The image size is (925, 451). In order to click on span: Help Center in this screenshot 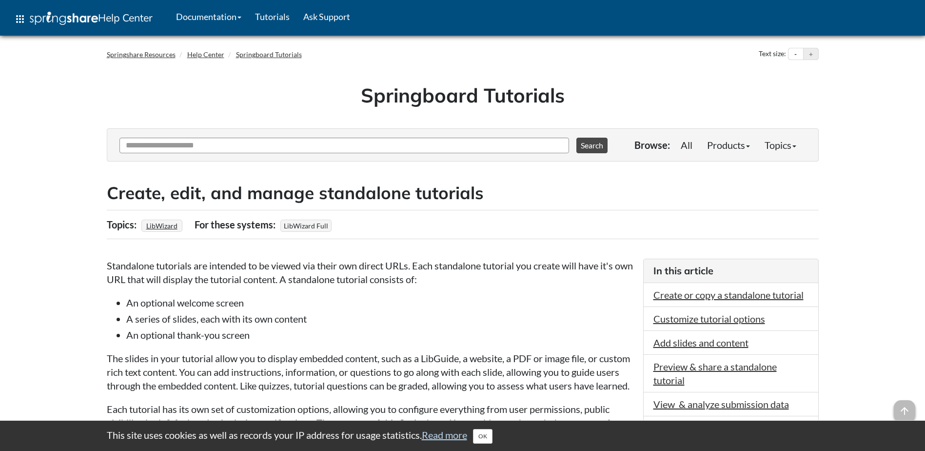, I will do `click(125, 18)`.